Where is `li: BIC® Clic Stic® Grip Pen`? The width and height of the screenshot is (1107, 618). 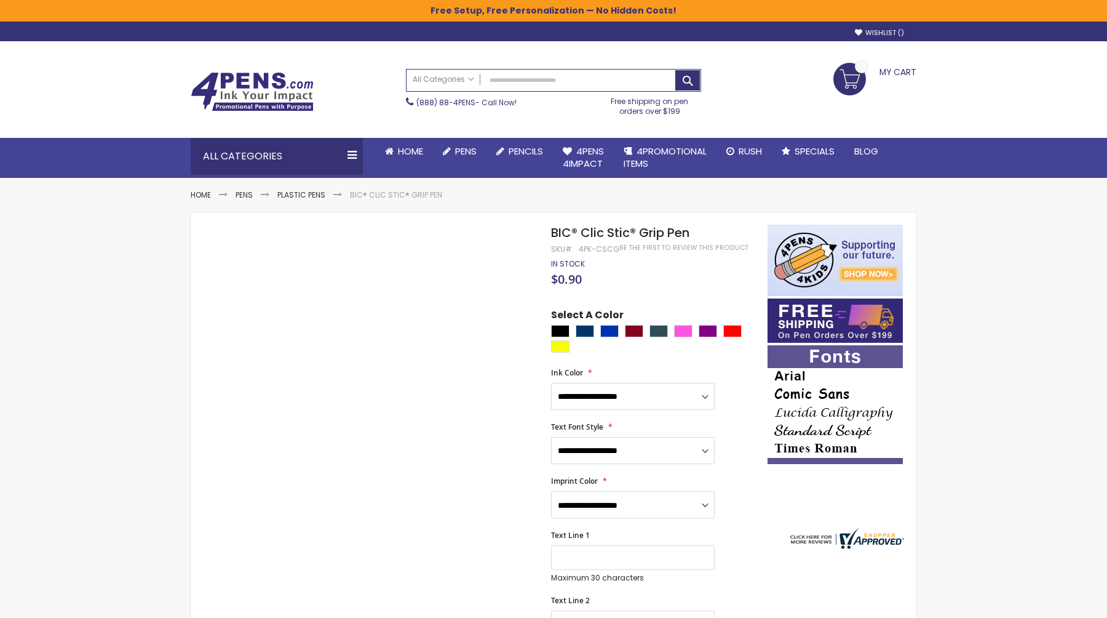
li: BIC® Clic Stic® Grip Pen is located at coordinates (396, 195).